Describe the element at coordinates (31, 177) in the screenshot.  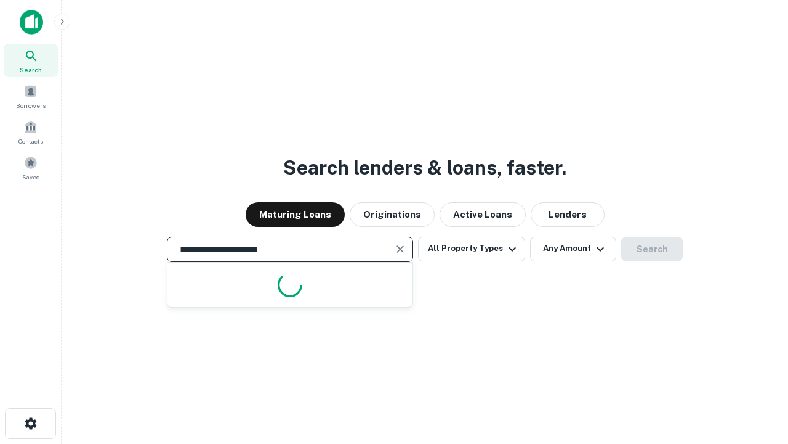
I see `span: Saved` at that location.